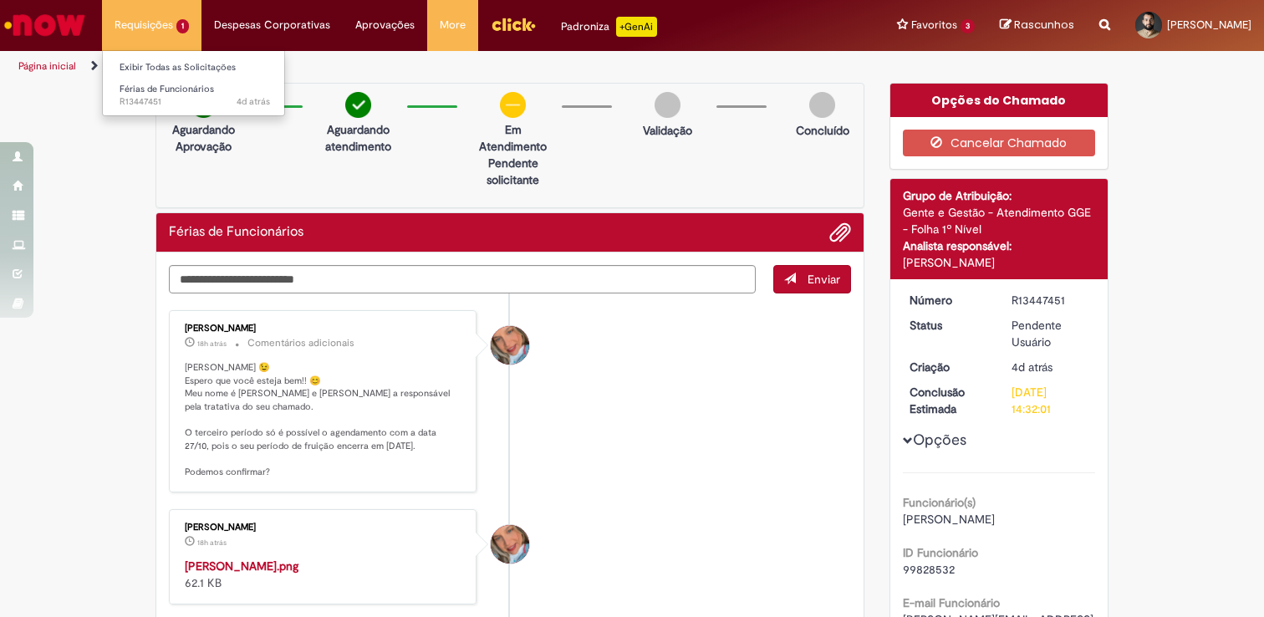 This screenshot has width=1264, height=617. What do you see at coordinates (512, 104) in the screenshot?
I see `img: circle-minus.png` at bounding box center [512, 104].